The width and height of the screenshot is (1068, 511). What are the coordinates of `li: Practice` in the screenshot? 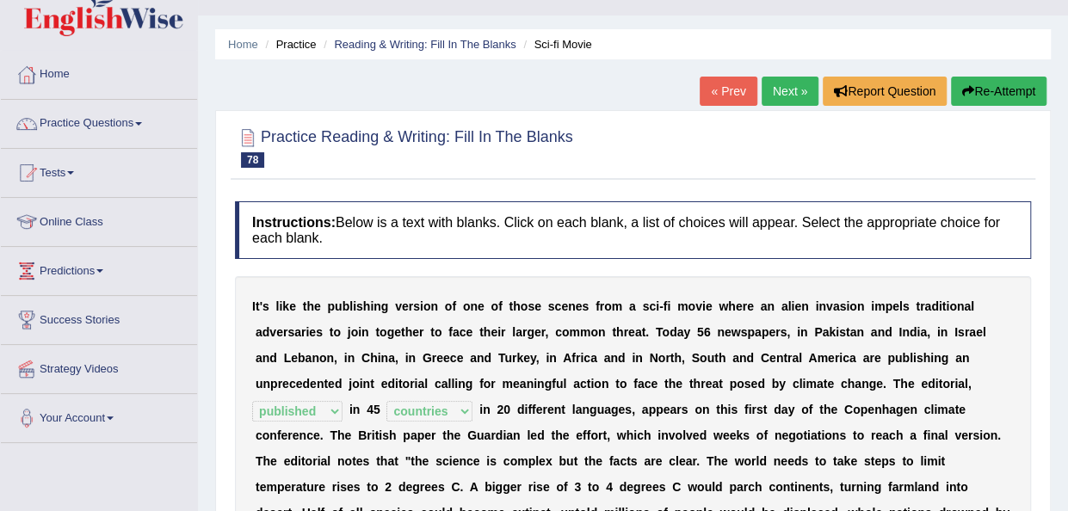 It's located at (288, 44).